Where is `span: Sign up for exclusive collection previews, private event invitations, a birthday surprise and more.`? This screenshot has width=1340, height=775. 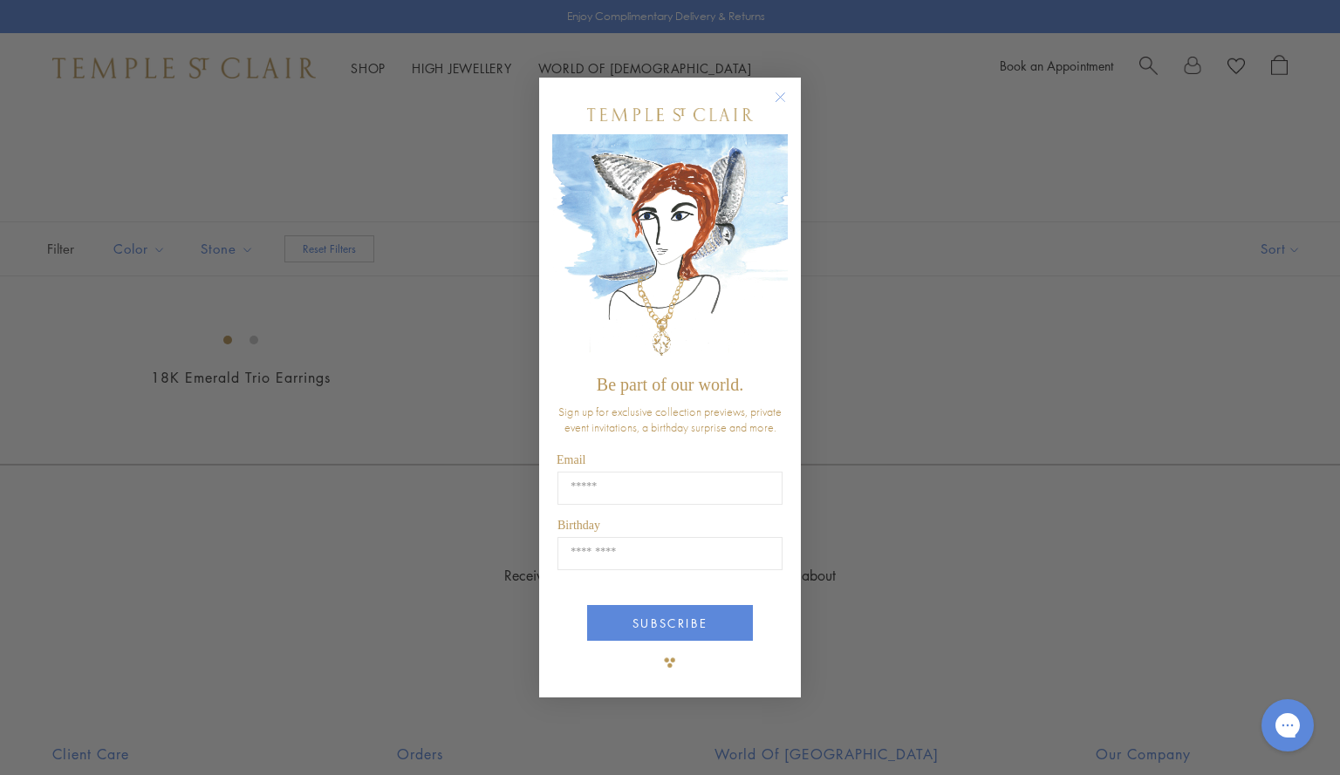 span: Sign up for exclusive collection previews, private event invitations, a birthday surprise and more. is located at coordinates (670, 420).